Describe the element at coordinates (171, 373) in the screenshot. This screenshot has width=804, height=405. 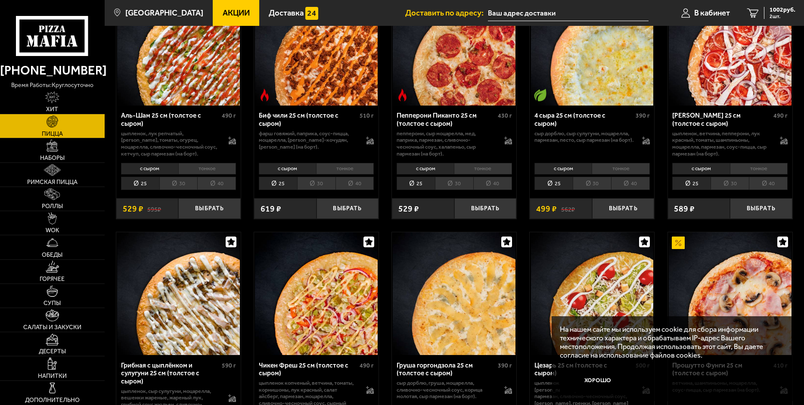
I see `div: Грибная с цыплёнком и сулугуни 25 см (толстое с сыром)` at that location.